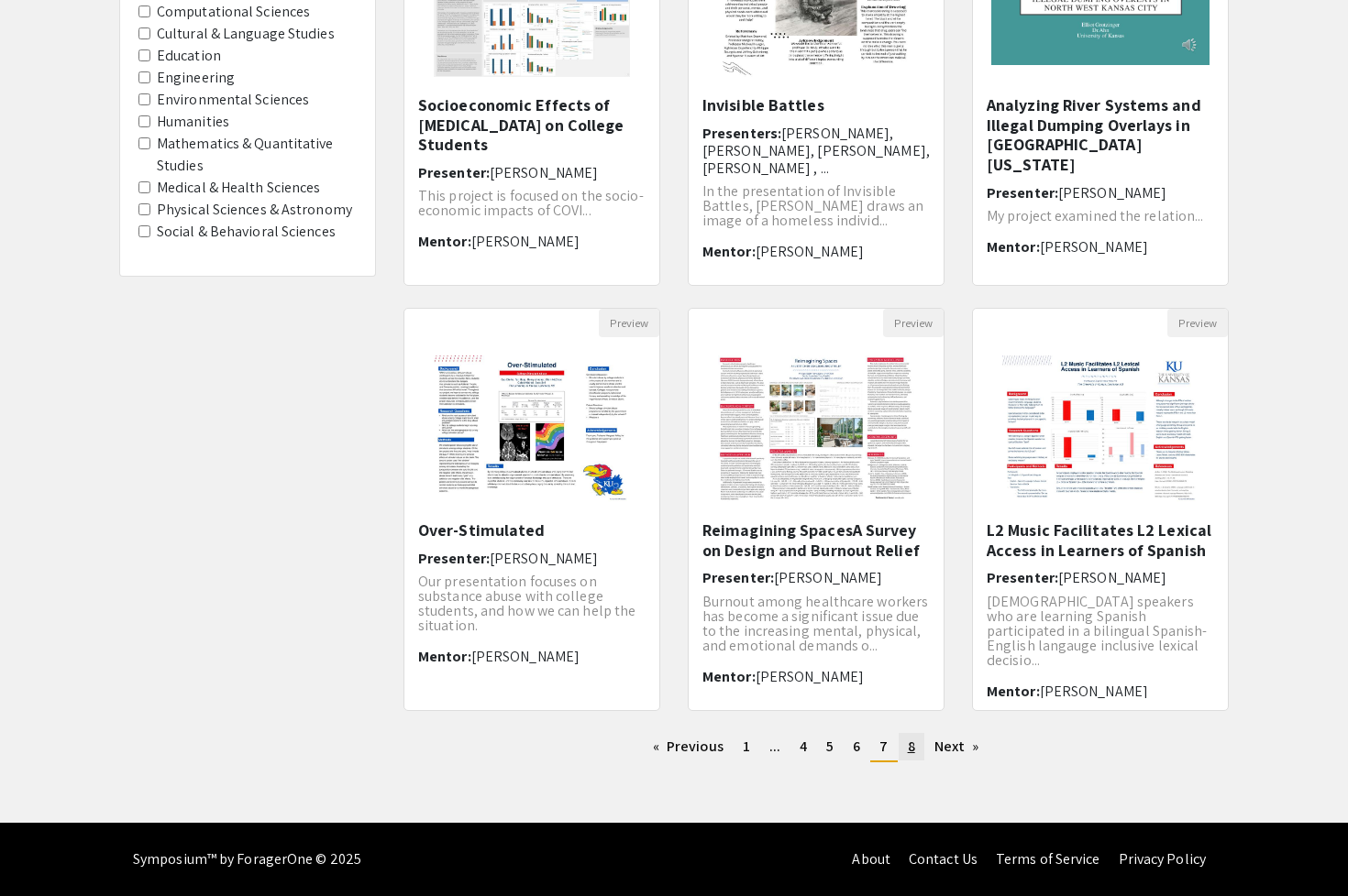  What do you see at coordinates (189, 55) in the screenshot?
I see `label: Education` at bounding box center [189, 55].